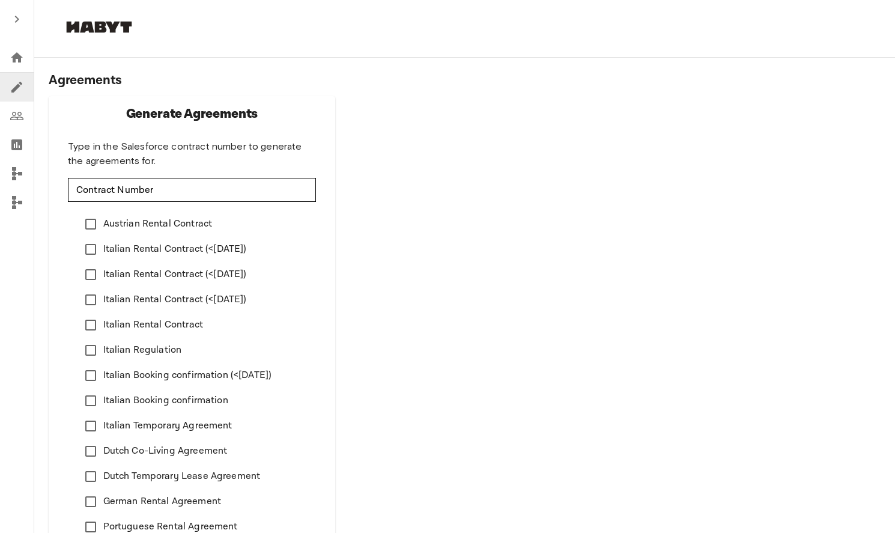 The width and height of the screenshot is (895, 533). What do you see at coordinates (142, 350) in the screenshot?
I see `span: Italian Regulation` at bounding box center [142, 350].